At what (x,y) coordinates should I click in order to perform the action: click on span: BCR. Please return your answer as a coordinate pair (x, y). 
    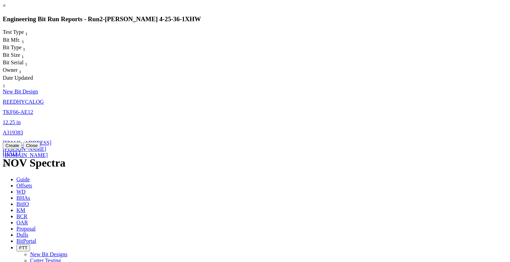
    Looking at the image, I should click on (22, 216).